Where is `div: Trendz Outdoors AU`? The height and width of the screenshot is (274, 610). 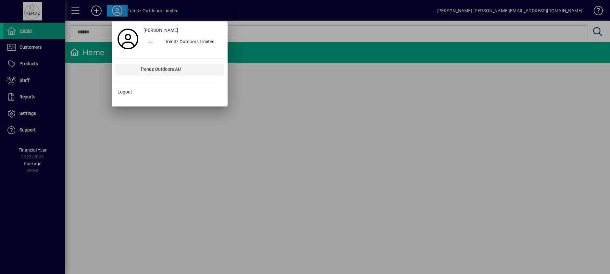 div: Trendz Outdoors AU is located at coordinates (179, 70).